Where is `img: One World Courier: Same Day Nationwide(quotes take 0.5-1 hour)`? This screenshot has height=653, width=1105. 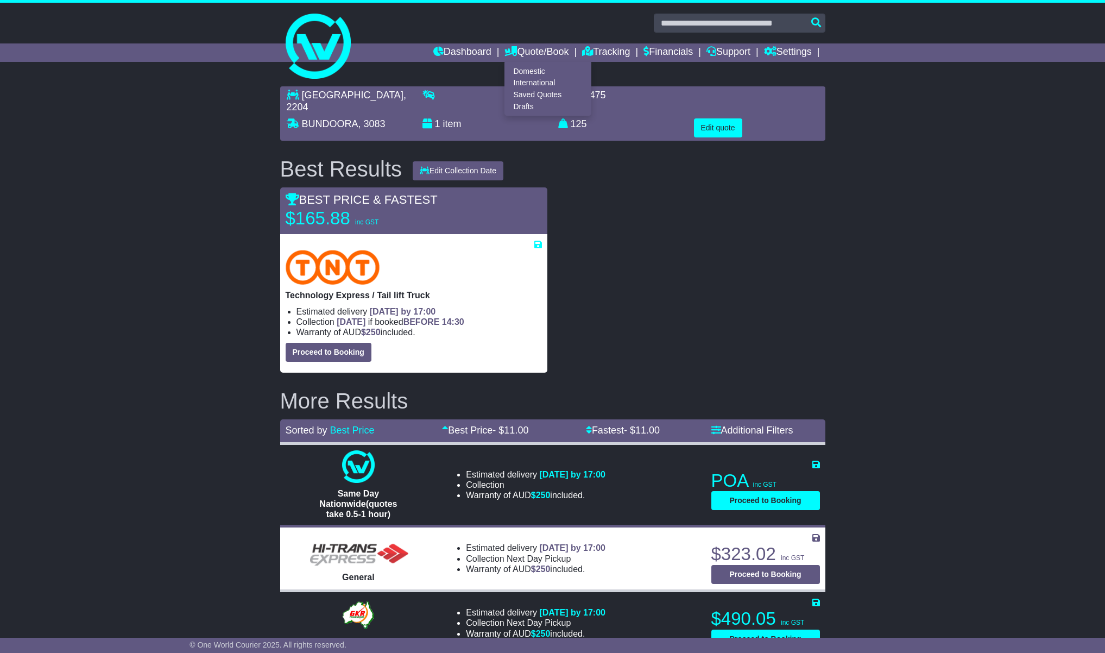 img: One World Courier: Same Day Nationwide(quotes take 0.5-1 hour) is located at coordinates (358, 466).